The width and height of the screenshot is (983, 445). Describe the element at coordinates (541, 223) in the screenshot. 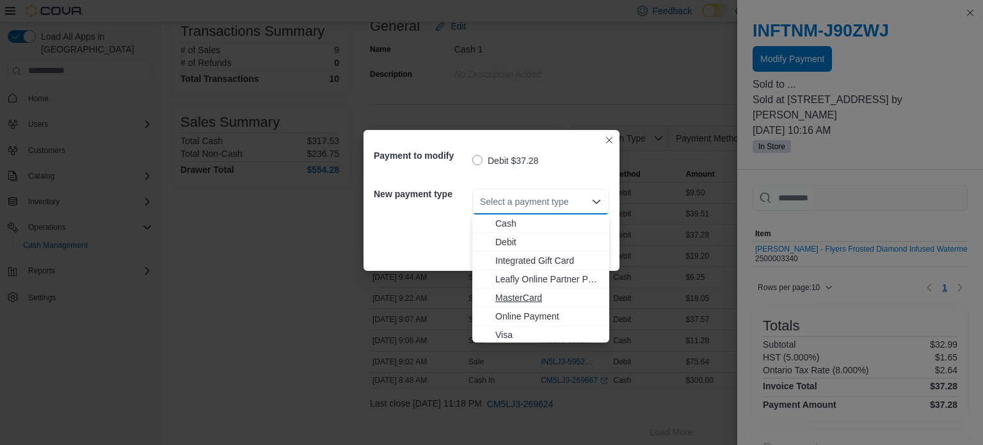

I see `button: Cash` at that location.